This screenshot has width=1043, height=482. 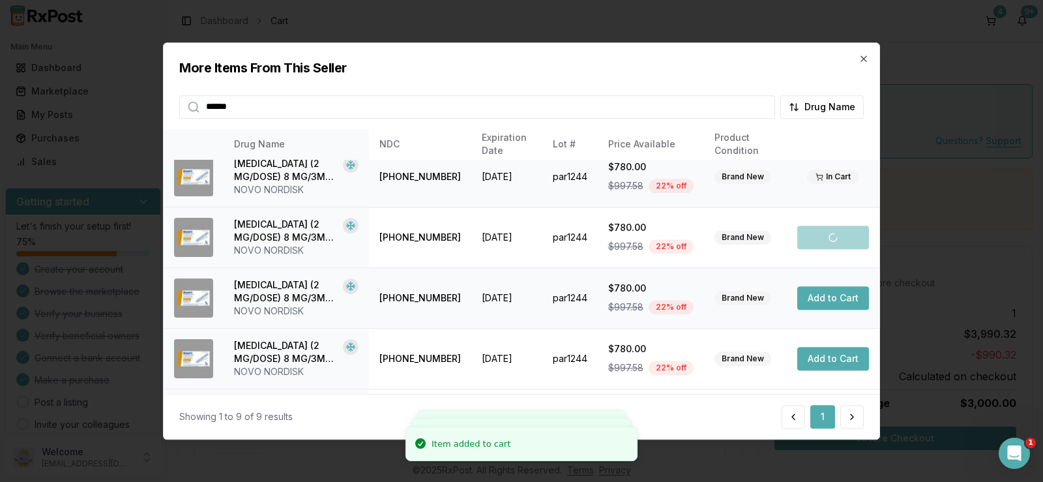 I want to click on span: 1, so click(x=1030, y=443).